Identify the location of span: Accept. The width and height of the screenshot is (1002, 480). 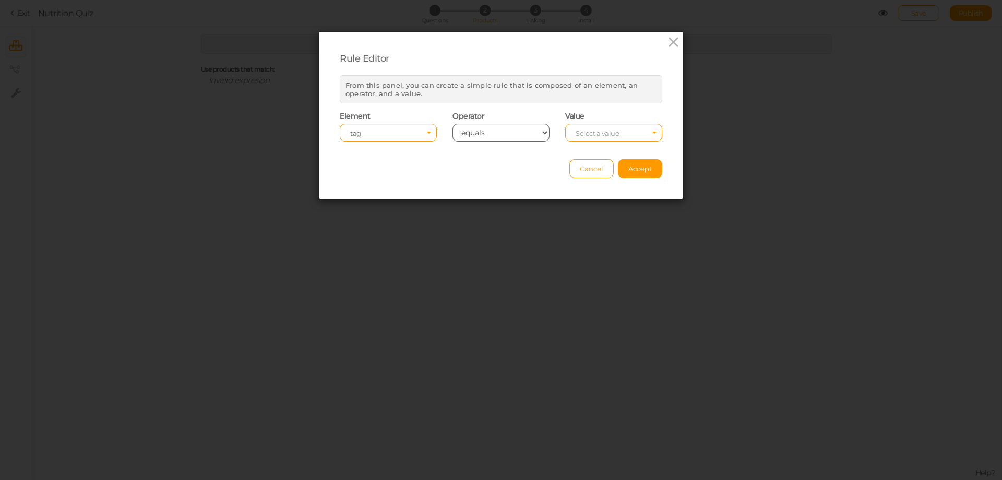
(640, 169).